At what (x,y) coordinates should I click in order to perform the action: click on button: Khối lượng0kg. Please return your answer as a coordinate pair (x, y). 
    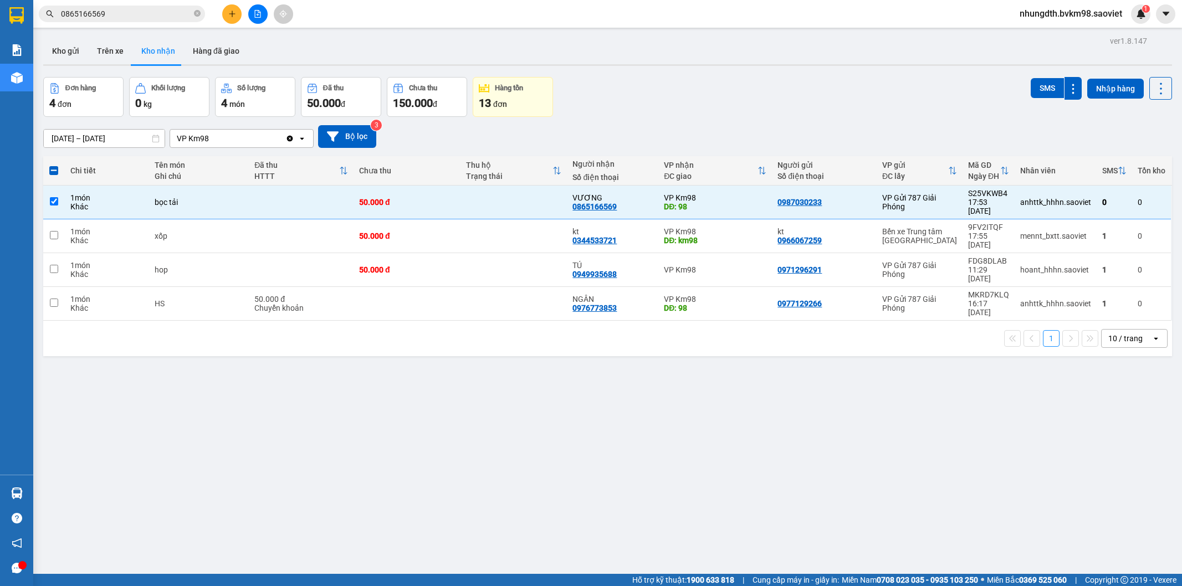
    Looking at the image, I should click on (169, 97).